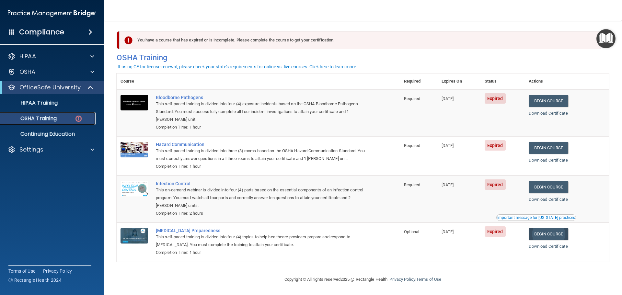 This screenshot has width=622, height=295. Describe the element at coordinates (78, 119) in the screenshot. I see `img: danger-circle.6113f641.png` at that location.